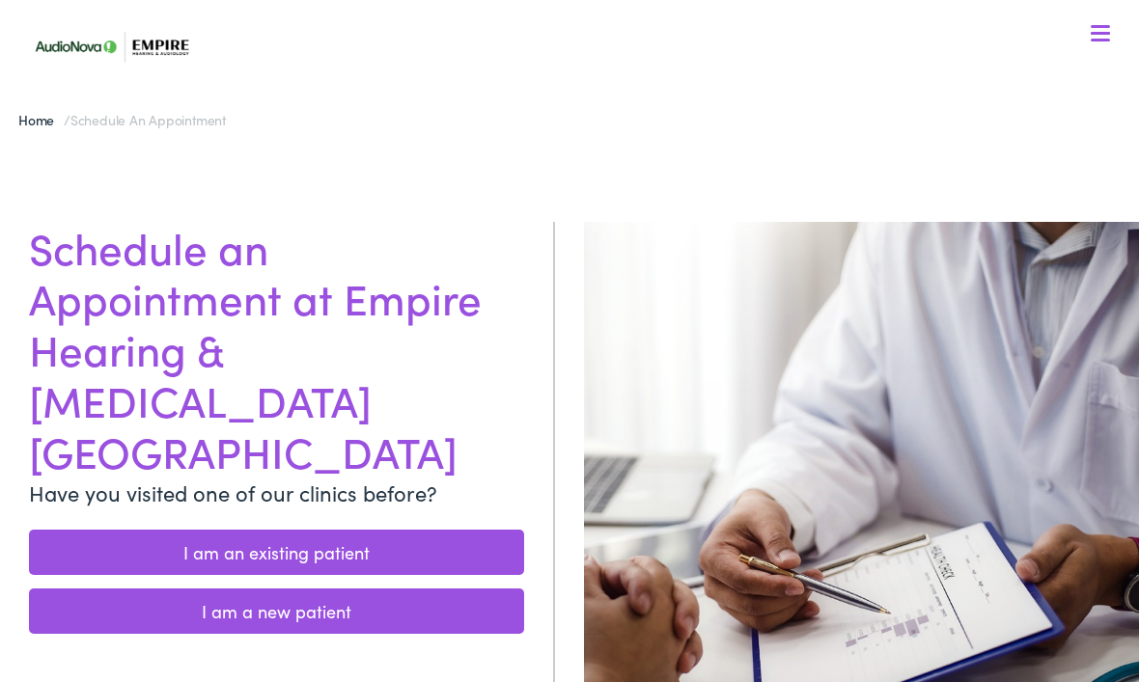  What do you see at coordinates (41, 120) in the screenshot?
I see `a: Home` at bounding box center [41, 120].